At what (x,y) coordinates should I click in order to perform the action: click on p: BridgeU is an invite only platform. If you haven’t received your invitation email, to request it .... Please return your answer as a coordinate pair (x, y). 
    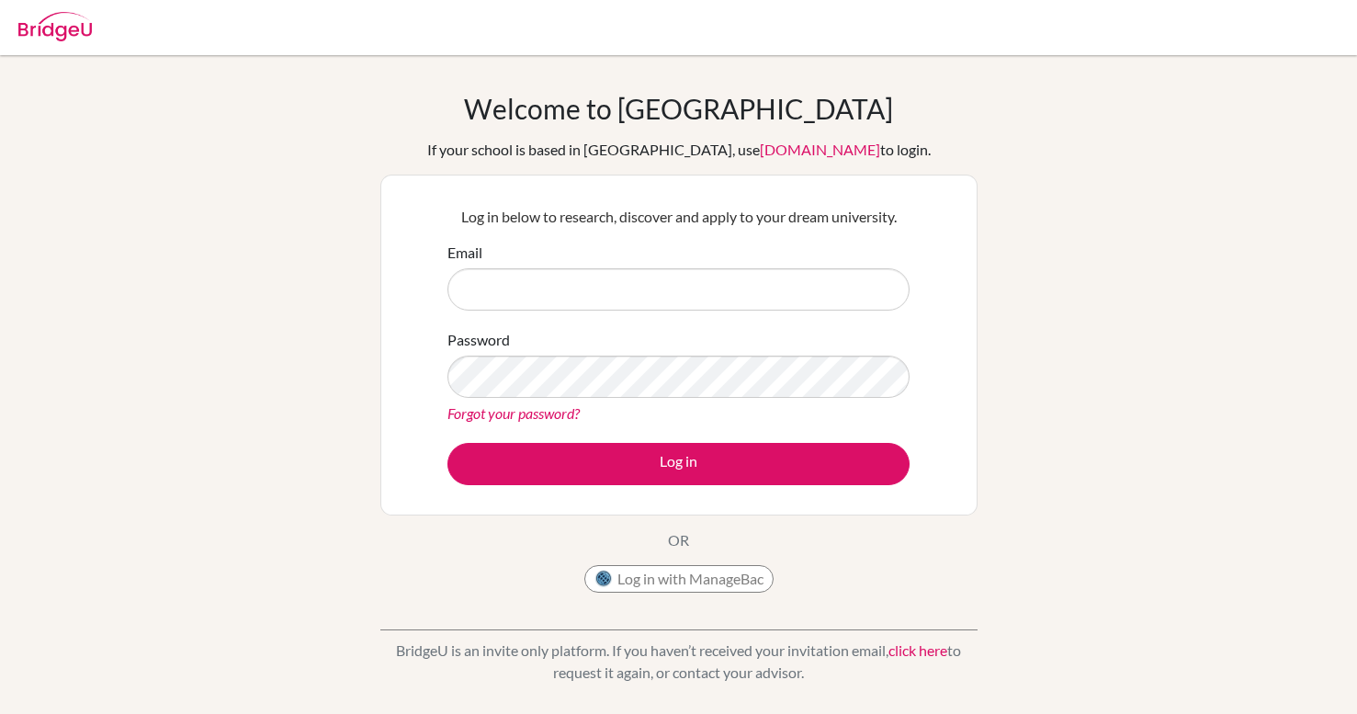
    Looking at the image, I should click on (679, 661).